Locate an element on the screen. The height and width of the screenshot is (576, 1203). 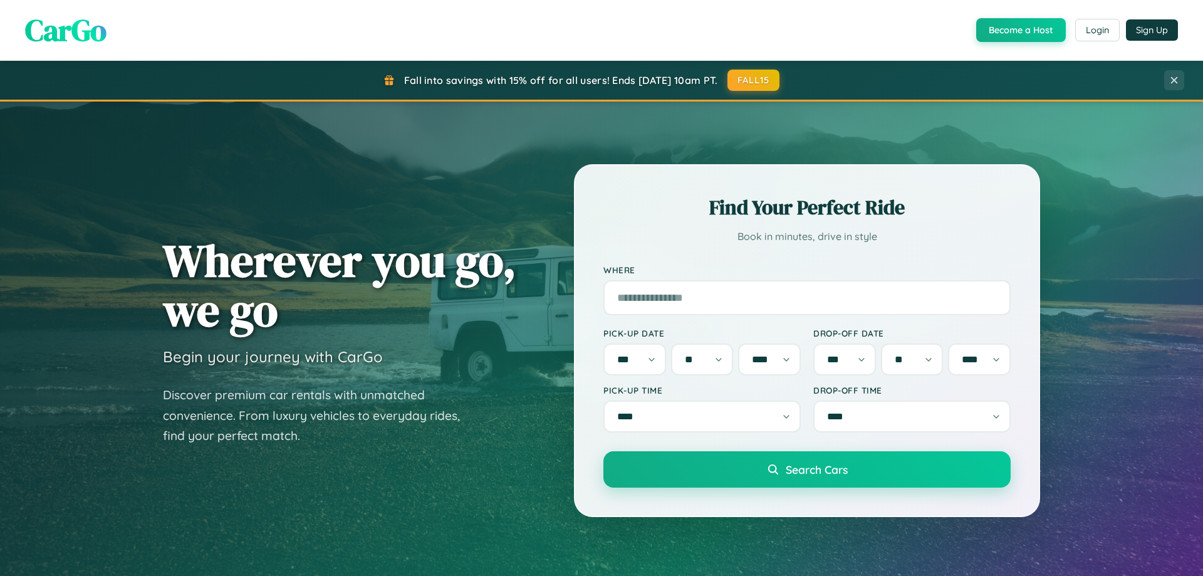
p: Book in minutes, drive in style is located at coordinates (807, 236).